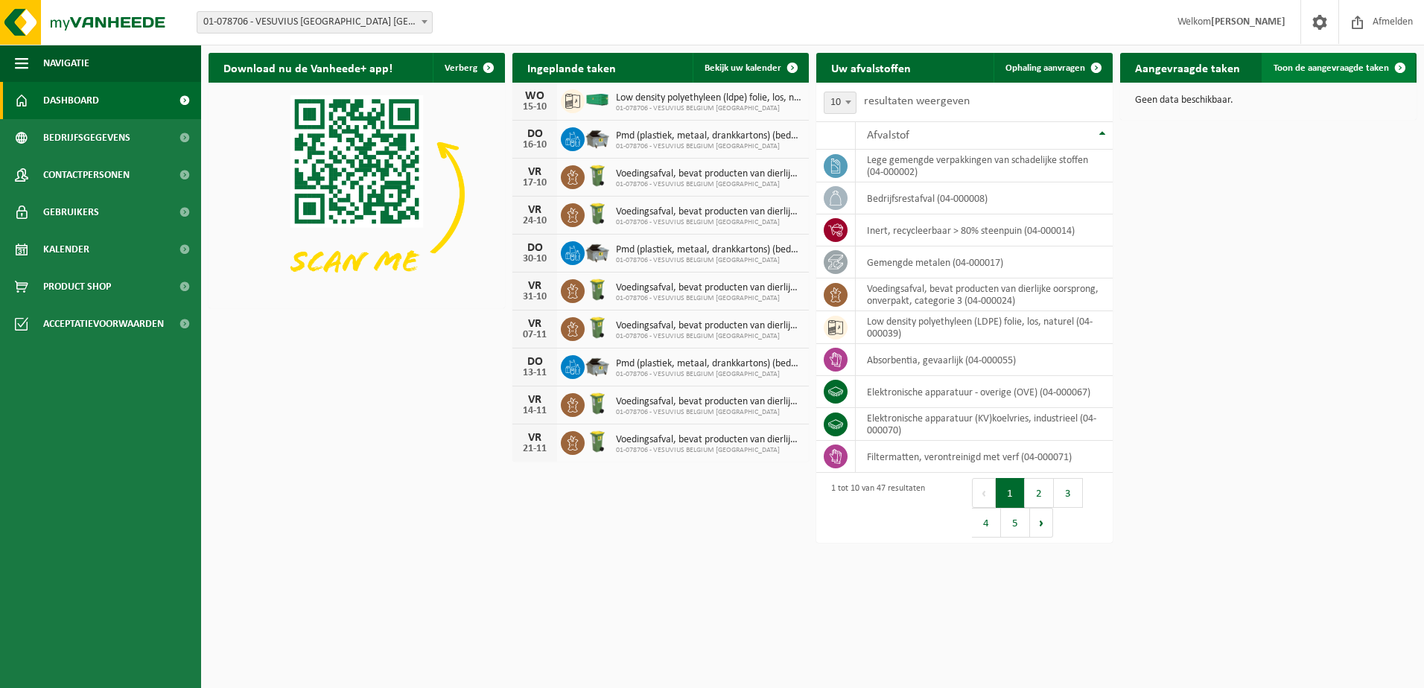 The width and height of the screenshot is (1424, 688). I want to click on td: lege gemengde verpakkingen van schadelijke stoffen (04-000002), so click(984, 166).